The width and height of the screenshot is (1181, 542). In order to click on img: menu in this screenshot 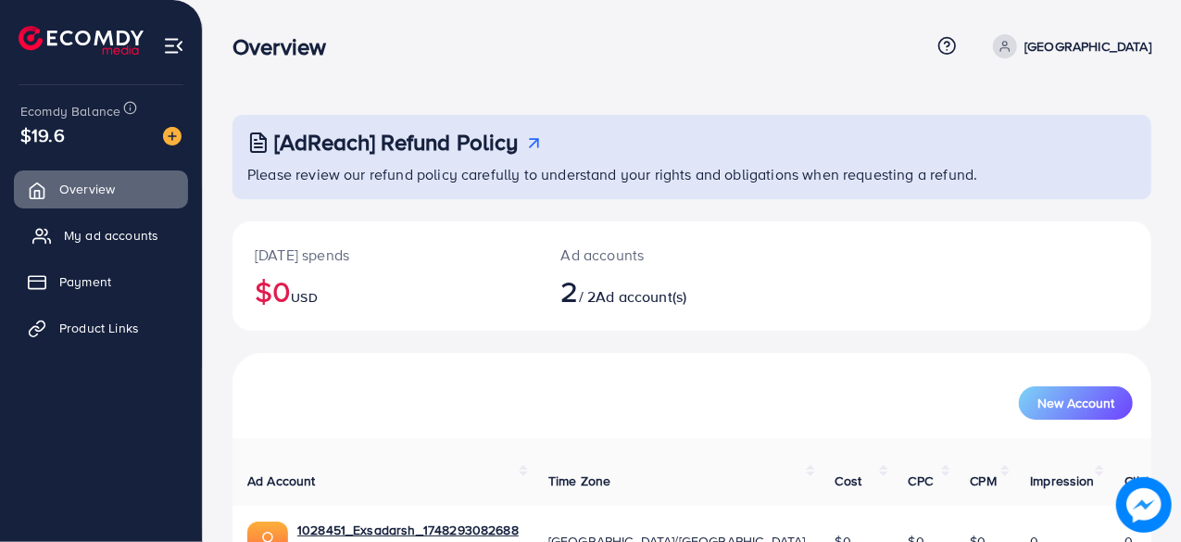, I will do `click(173, 45)`.